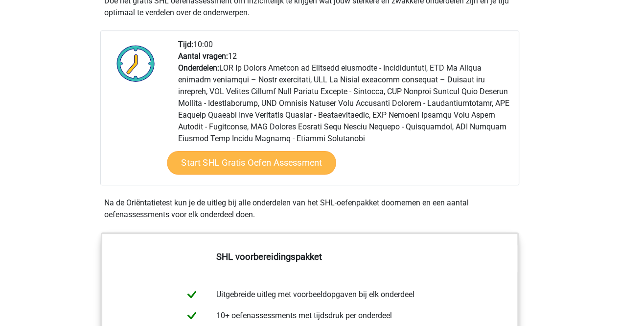 The height and width of the screenshot is (326, 619). Describe the element at coordinates (199, 68) in the screenshot. I see `b: Onderdelen:` at that location.